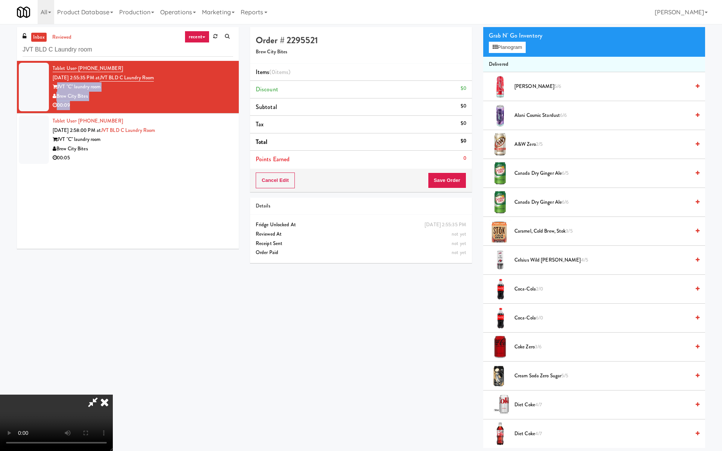 The width and height of the screenshot is (722, 451). I want to click on button: Save Order, so click(447, 180).